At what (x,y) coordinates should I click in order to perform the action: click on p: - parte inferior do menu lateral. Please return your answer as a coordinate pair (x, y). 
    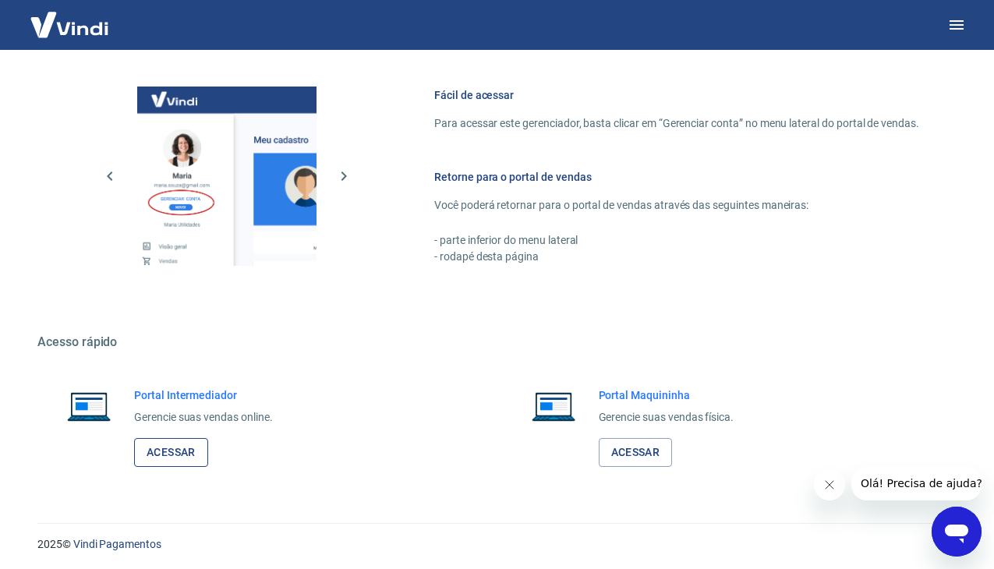
    Looking at the image, I should click on (677, 240).